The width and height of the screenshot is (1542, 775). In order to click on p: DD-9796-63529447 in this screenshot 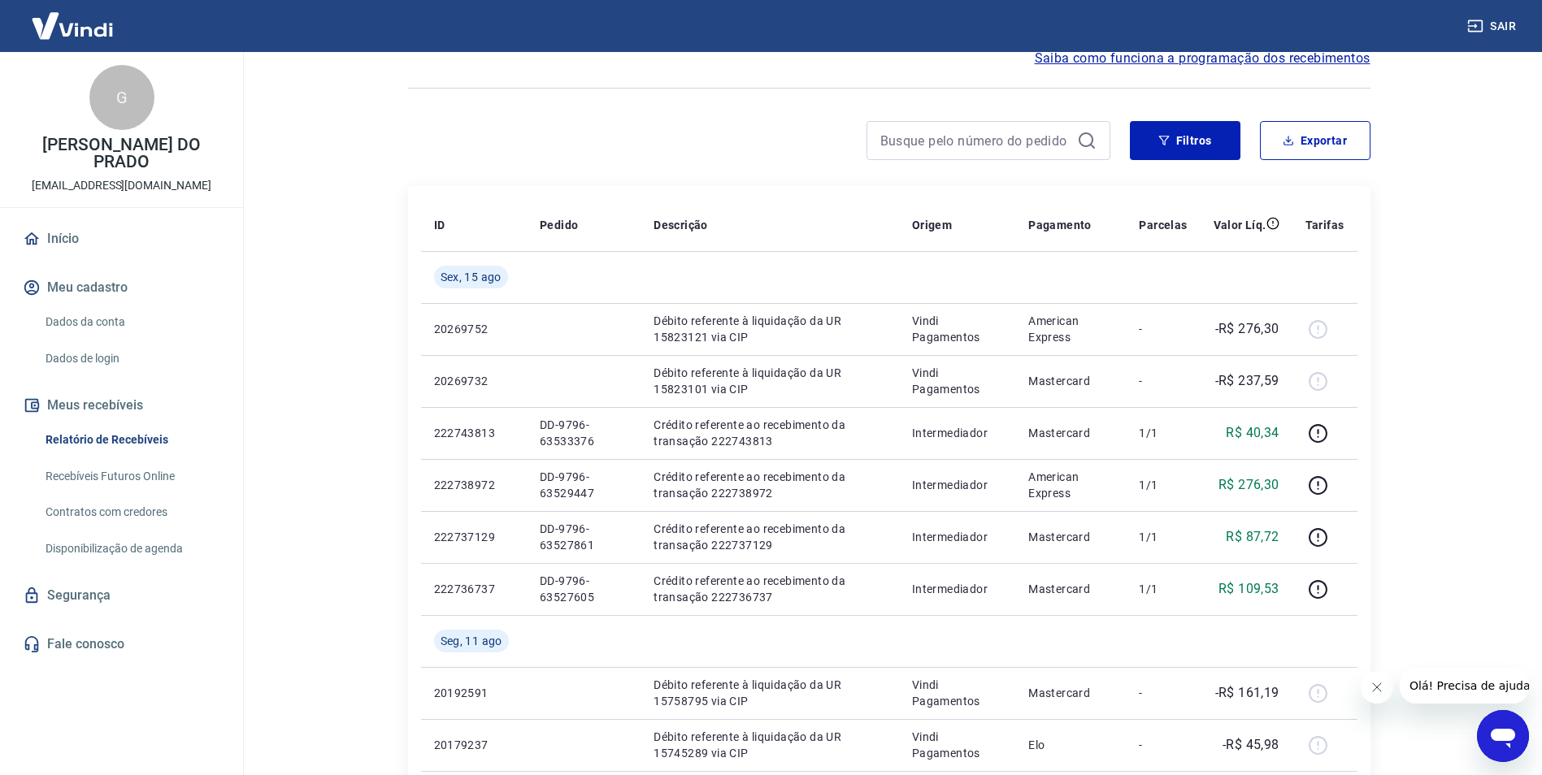, I will do `click(584, 485)`.